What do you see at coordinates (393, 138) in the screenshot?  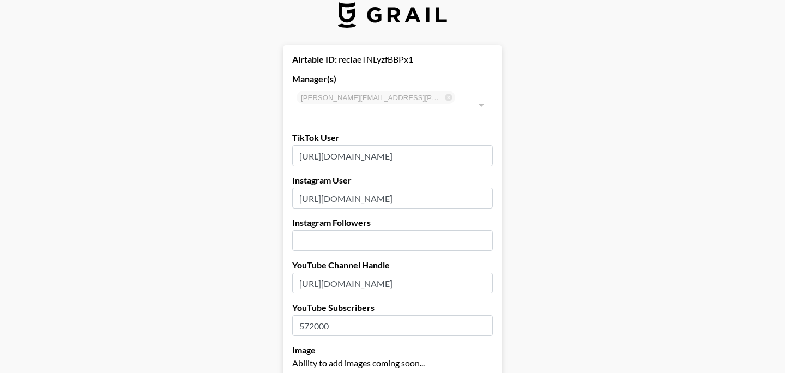 I see `label: TikTok User` at bounding box center [393, 138].